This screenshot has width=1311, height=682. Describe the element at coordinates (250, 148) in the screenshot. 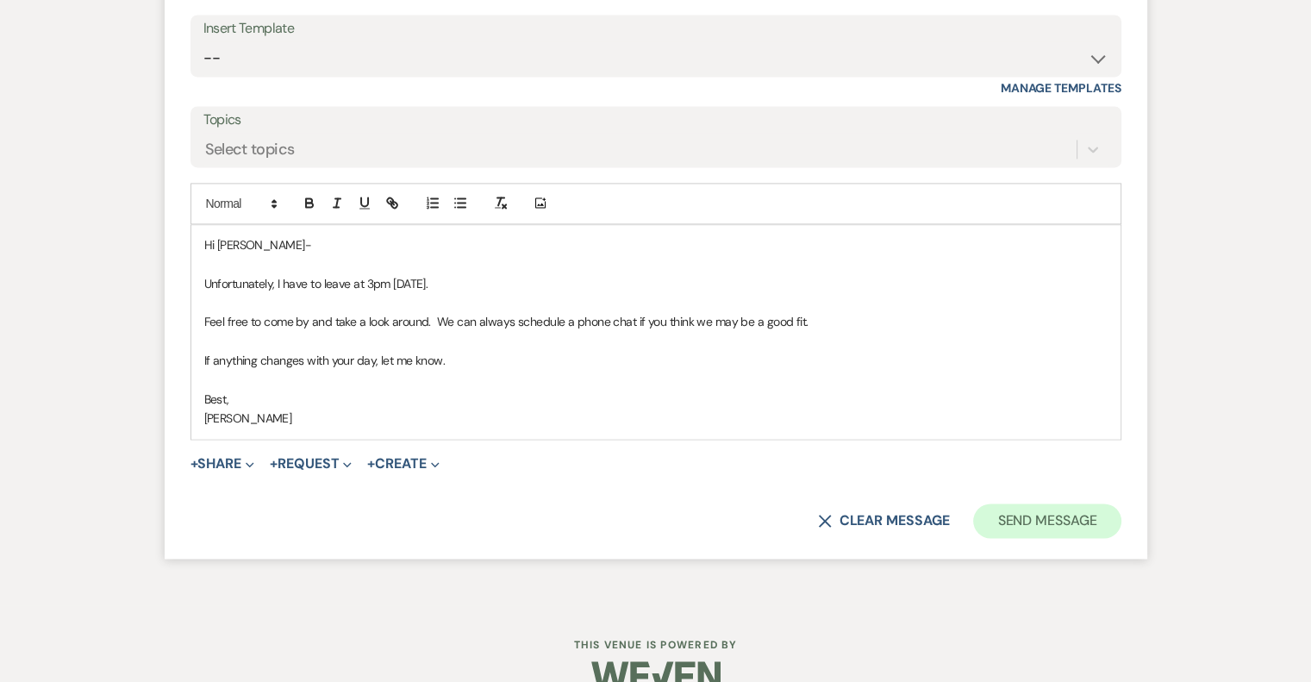

I see `div: Select topics` at that location.